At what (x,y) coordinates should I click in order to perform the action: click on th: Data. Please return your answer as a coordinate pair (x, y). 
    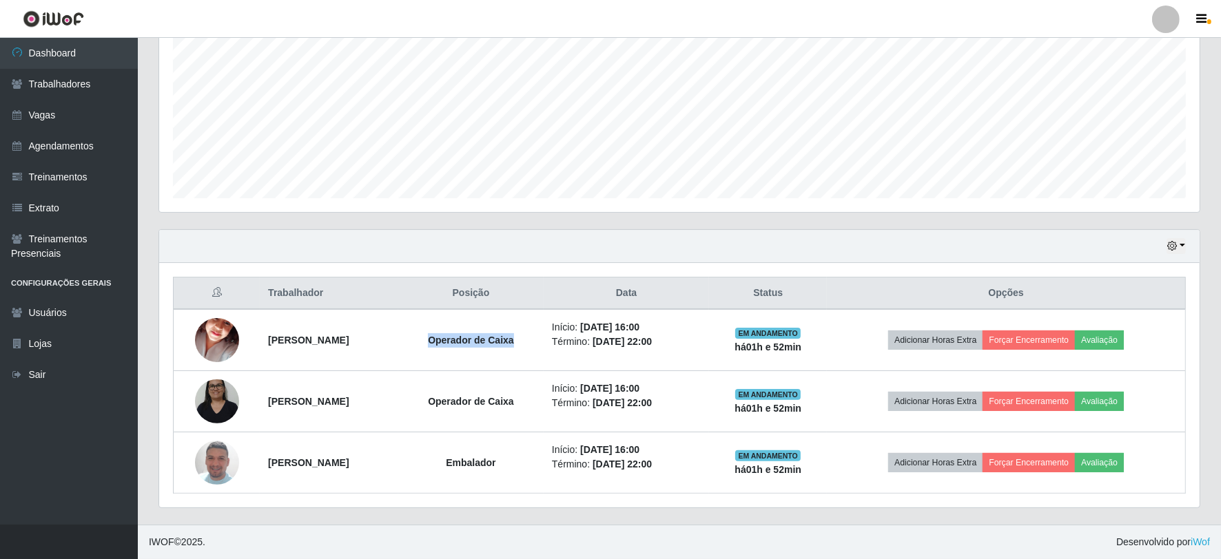
    Looking at the image, I should click on (626, 294).